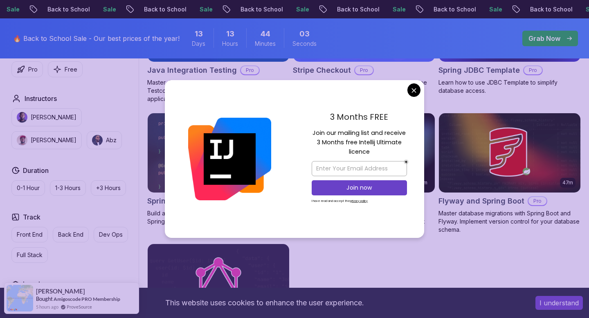 The height and width of the screenshot is (318, 589). I want to click on p: 1-3 Hours, so click(68, 188).